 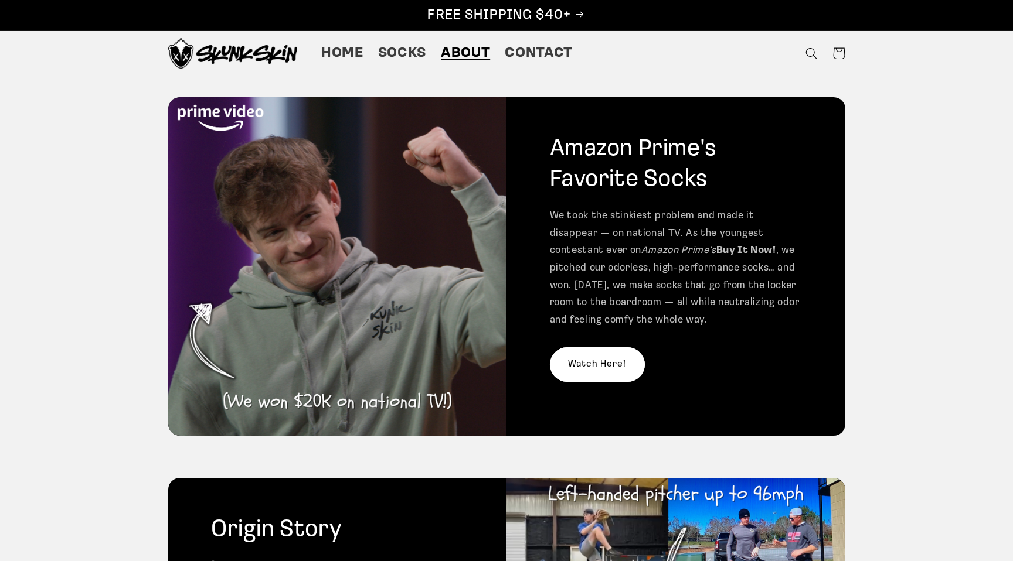 What do you see at coordinates (538, 53) in the screenshot?
I see `span: Contact` at bounding box center [538, 53].